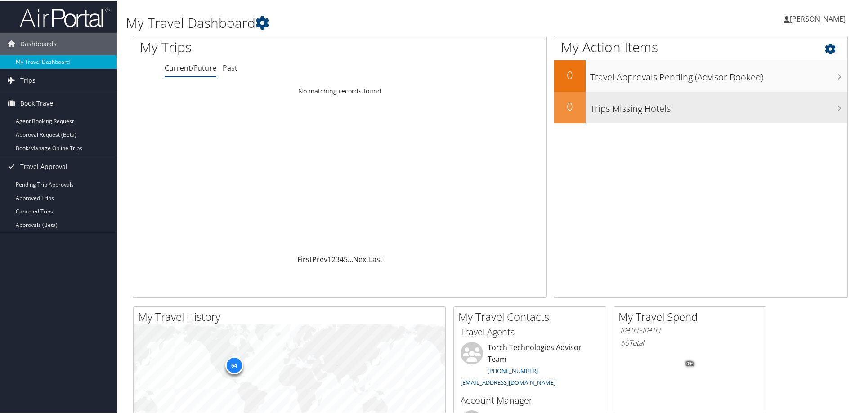 The image size is (860, 413). Describe the element at coordinates (625, 342) in the screenshot. I see `span: $0` at that location.